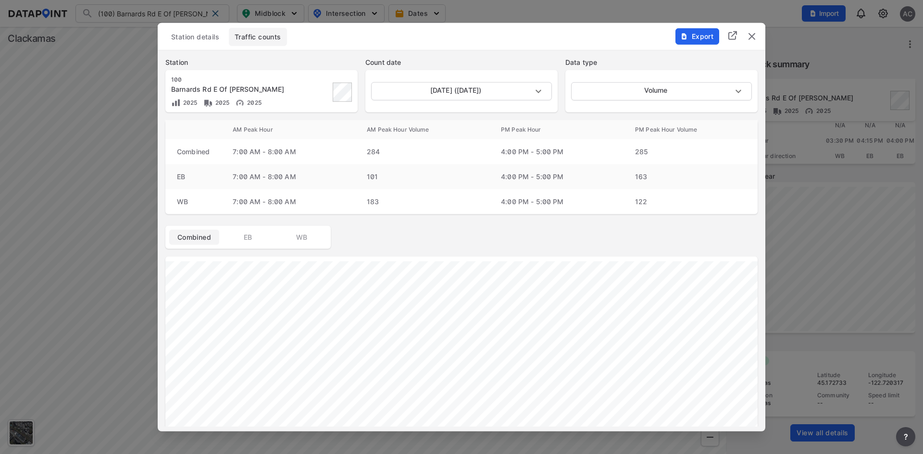 This screenshot has width=923, height=454. What do you see at coordinates (752, 36) in the screenshot?
I see `button: delete` at bounding box center [752, 36].